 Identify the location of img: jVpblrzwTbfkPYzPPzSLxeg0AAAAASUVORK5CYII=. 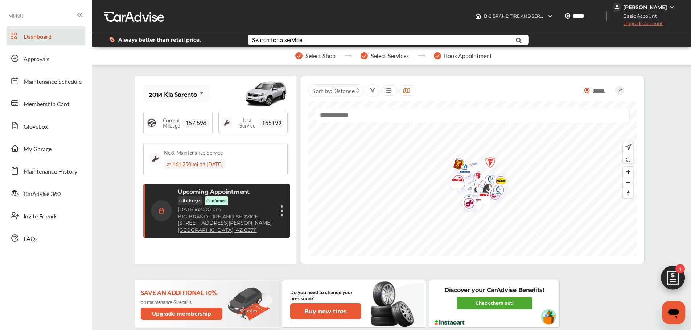
(617, 7).